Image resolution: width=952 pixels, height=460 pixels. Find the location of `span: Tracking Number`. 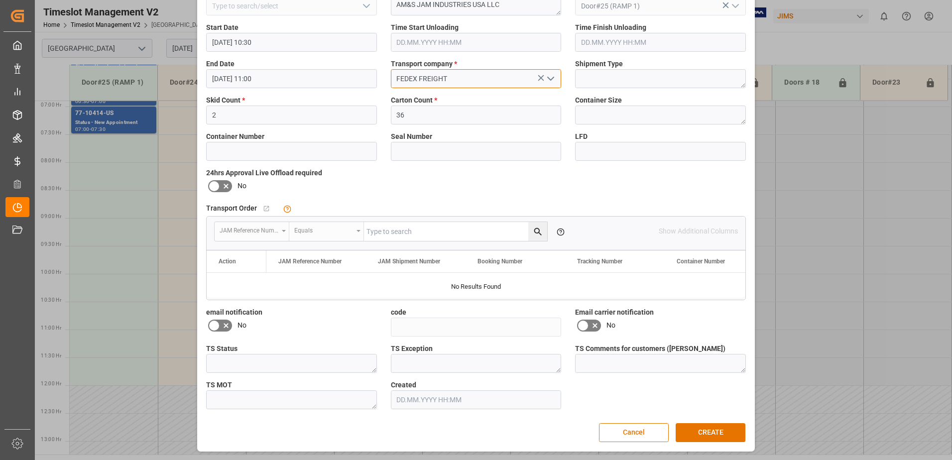

span: Tracking Number is located at coordinates (599, 261).